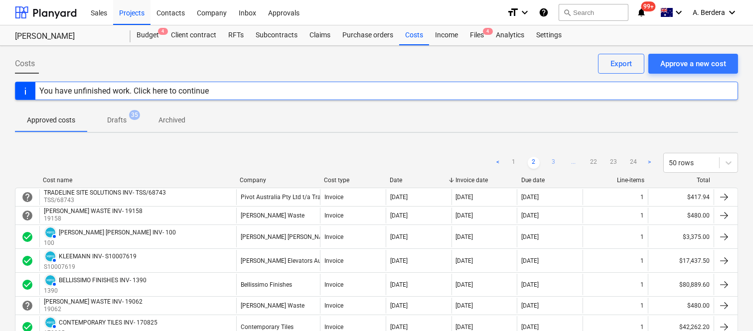 This screenshot has width=753, height=331. Describe the element at coordinates (477, 35) in the screenshot. I see `a: Files4` at that location.